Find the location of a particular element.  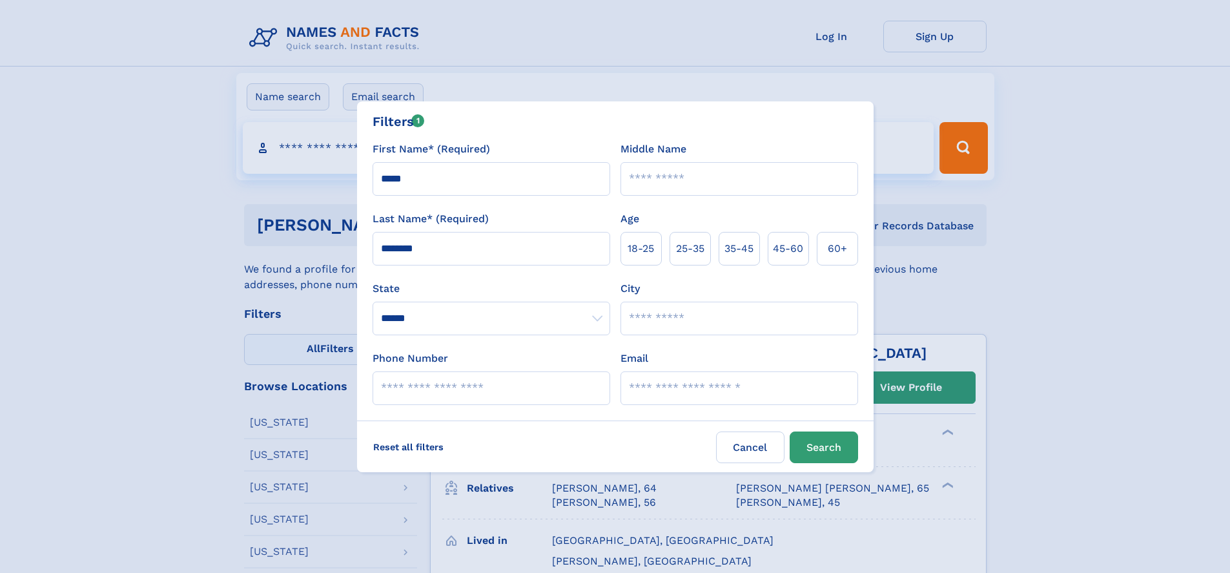

label: Phone Number is located at coordinates (410, 358).